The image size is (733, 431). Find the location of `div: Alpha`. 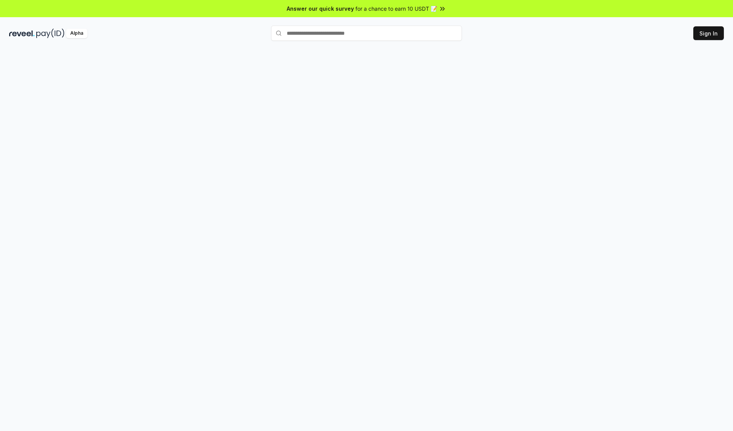

div: Alpha is located at coordinates (77, 33).